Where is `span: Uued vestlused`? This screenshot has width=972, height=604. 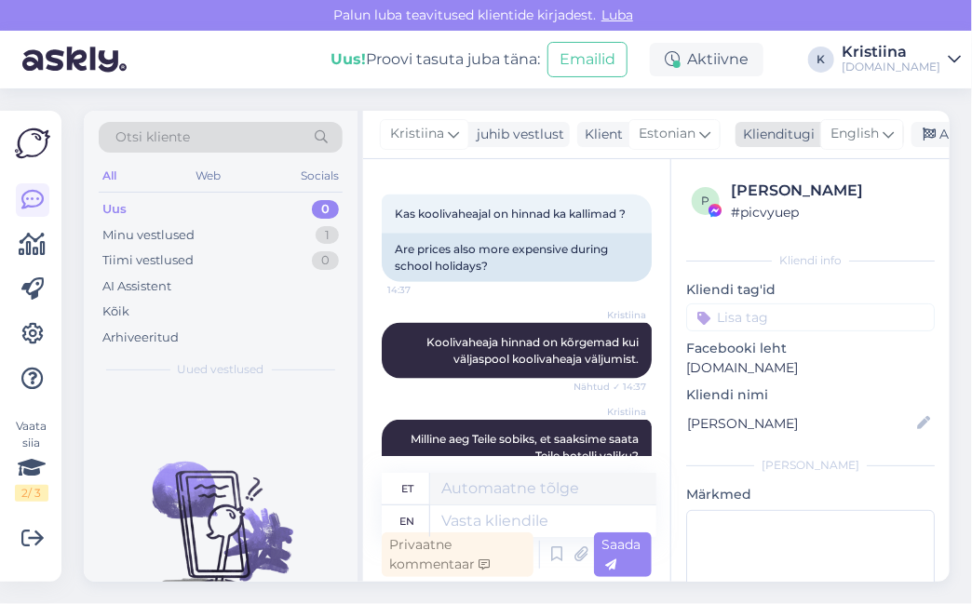 span: Uued vestlused is located at coordinates (221, 370).